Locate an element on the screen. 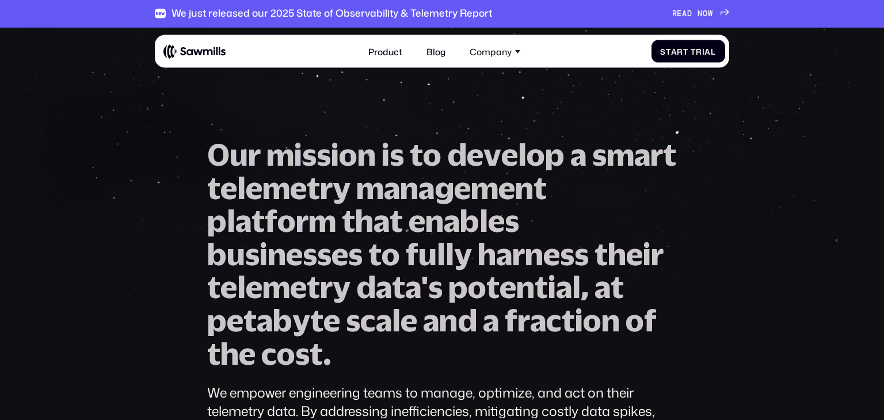  span: u is located at coordinates (427, 254).